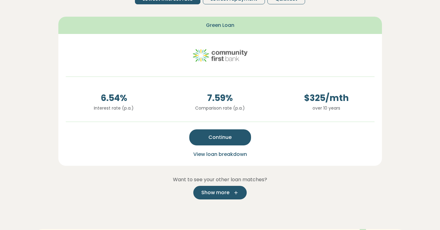 The image size is (440, 230). What do you see at coordinates (215, 193) in the screenshot?
I see `span: Show more` at bounding box center [215, 193].